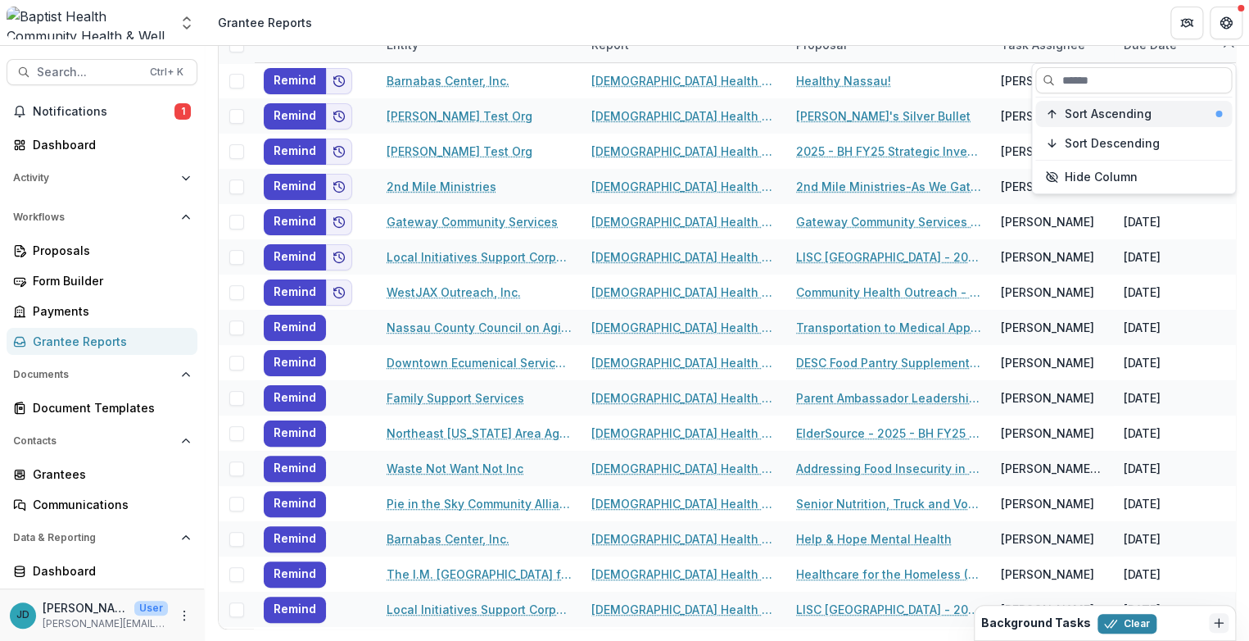  Describe the element at coordinates (151, 608) in the screenshot. I see `p: User` at that location.